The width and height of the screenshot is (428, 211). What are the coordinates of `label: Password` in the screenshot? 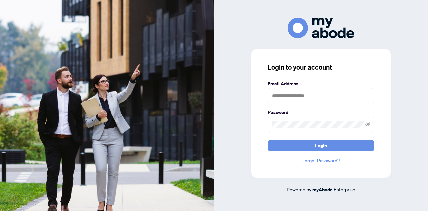 It's located at (321, 112).